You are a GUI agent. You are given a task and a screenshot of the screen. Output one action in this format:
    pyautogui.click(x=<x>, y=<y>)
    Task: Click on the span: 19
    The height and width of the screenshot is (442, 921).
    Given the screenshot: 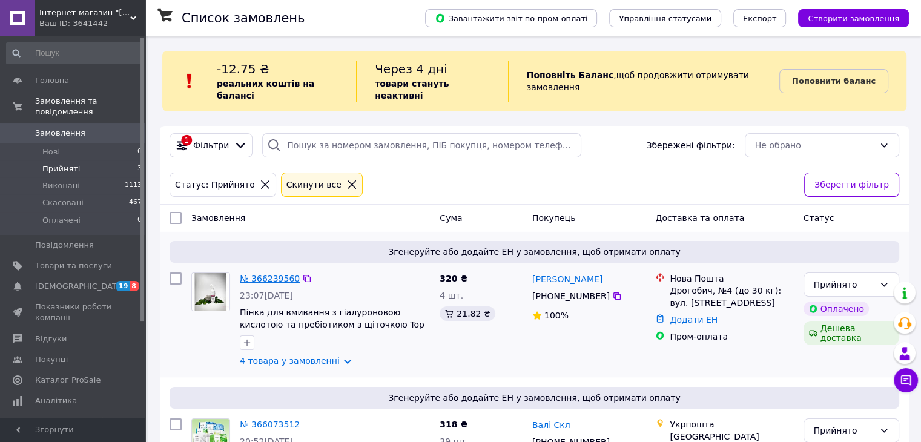 What is the action you would take?
    pyautogui.click(x=122, y=286)
    